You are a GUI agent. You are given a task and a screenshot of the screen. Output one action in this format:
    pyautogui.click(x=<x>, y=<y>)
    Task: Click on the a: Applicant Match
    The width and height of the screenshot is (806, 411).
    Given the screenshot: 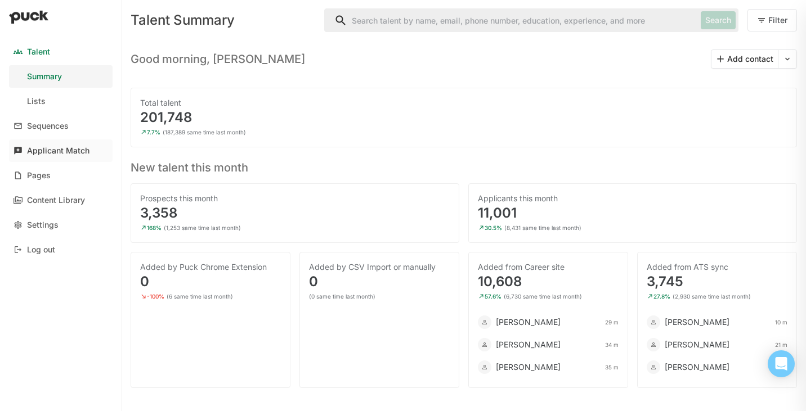 What is the action you would take?
    pyautogui.click(x=61, y=151)
    